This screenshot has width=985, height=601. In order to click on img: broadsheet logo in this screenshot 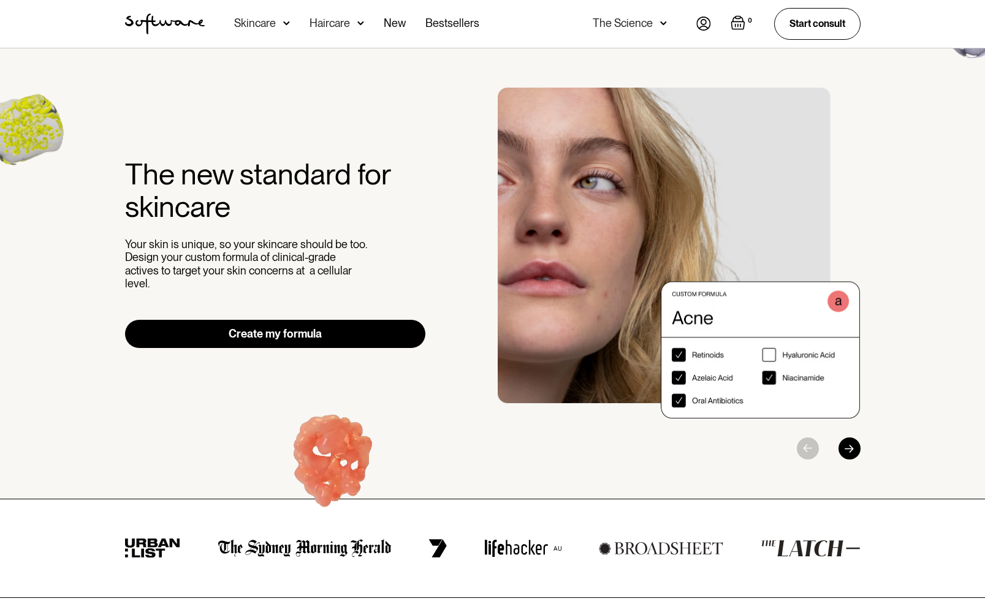, I will do `click(661, 549)`.